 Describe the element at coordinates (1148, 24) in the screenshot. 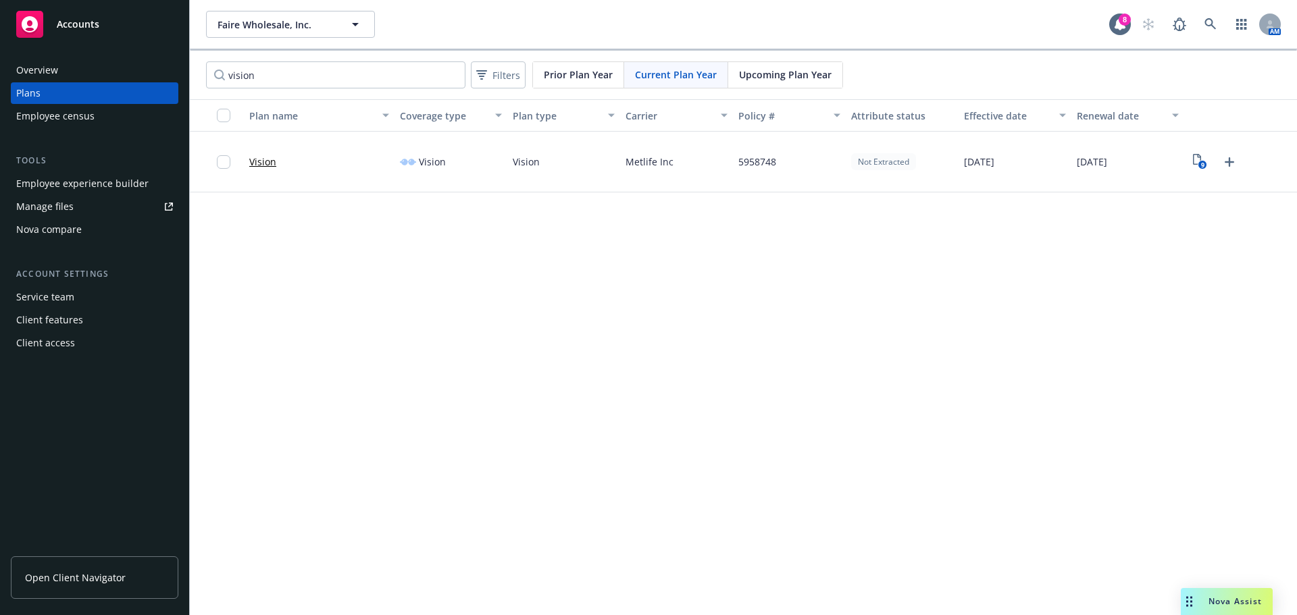

I see `a: Start snowing` at that location.